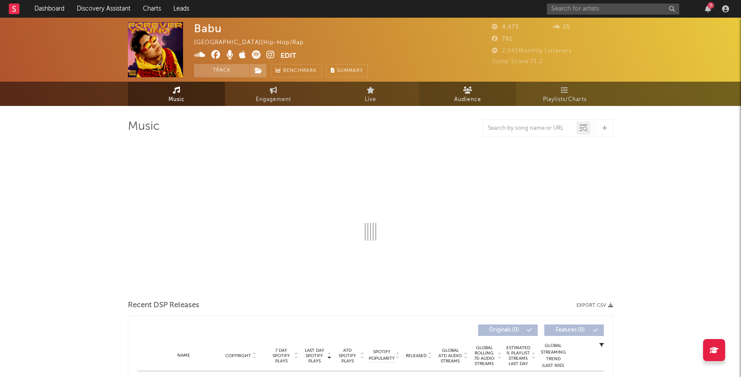  I want to click on span: 781, so click(502, 39).